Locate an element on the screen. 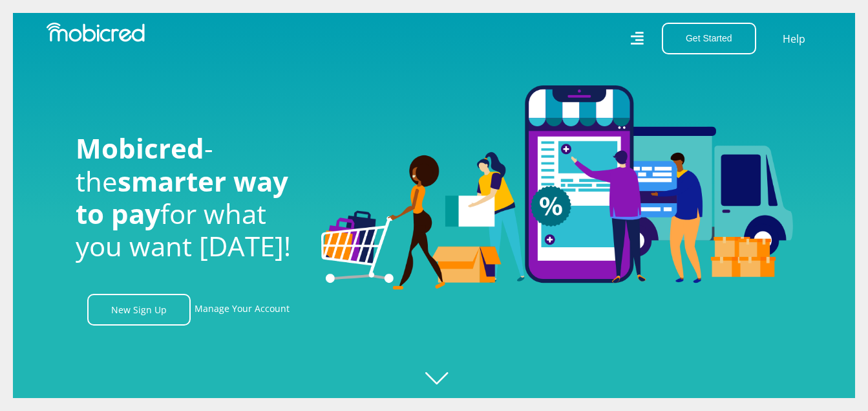 Image resolution: width=868 pixels, height=411 pixels. span: Mobicred is located at coordinates (140, 147).